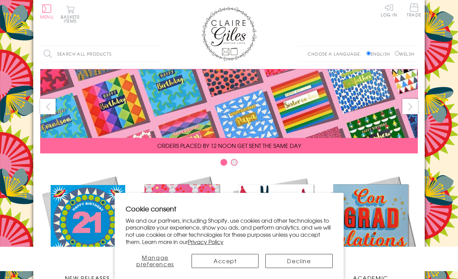 The width and height of the screenshot is (458, 279). What do you see at coordinates (380, 54) in the screenshot?
I see `label: English` at bounding box center [380, 54].